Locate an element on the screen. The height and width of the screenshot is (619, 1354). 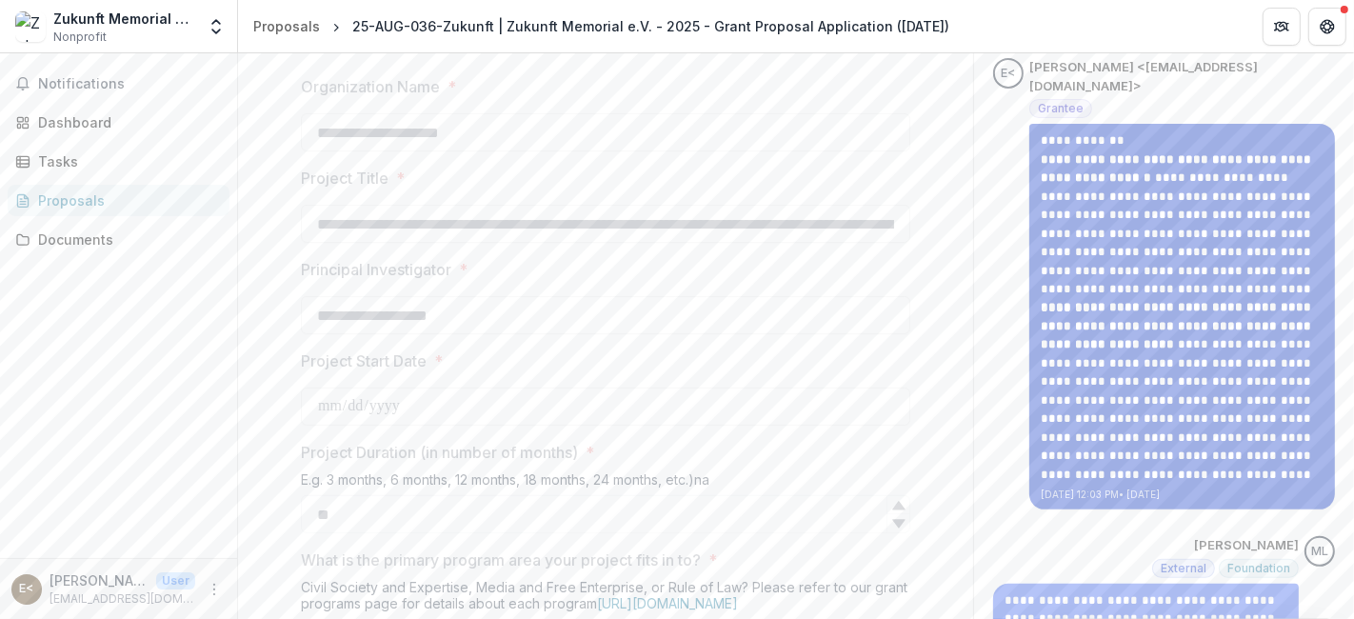
div: Tasks is located at coordinates (126, 161).